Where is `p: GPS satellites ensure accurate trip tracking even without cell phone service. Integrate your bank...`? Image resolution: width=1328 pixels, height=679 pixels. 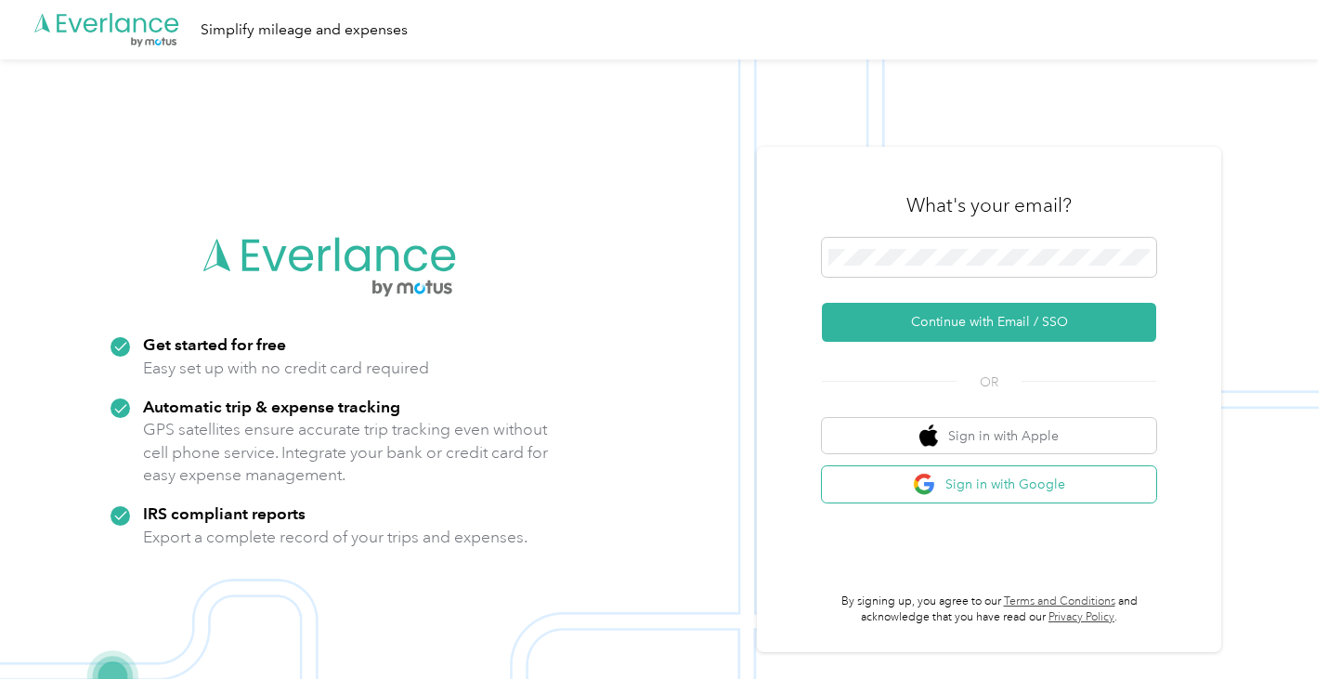 p: GPS satellites ensure accurate trip tracking even without cell phone service. Integrate your bank... is located at coordinates (345, 452).